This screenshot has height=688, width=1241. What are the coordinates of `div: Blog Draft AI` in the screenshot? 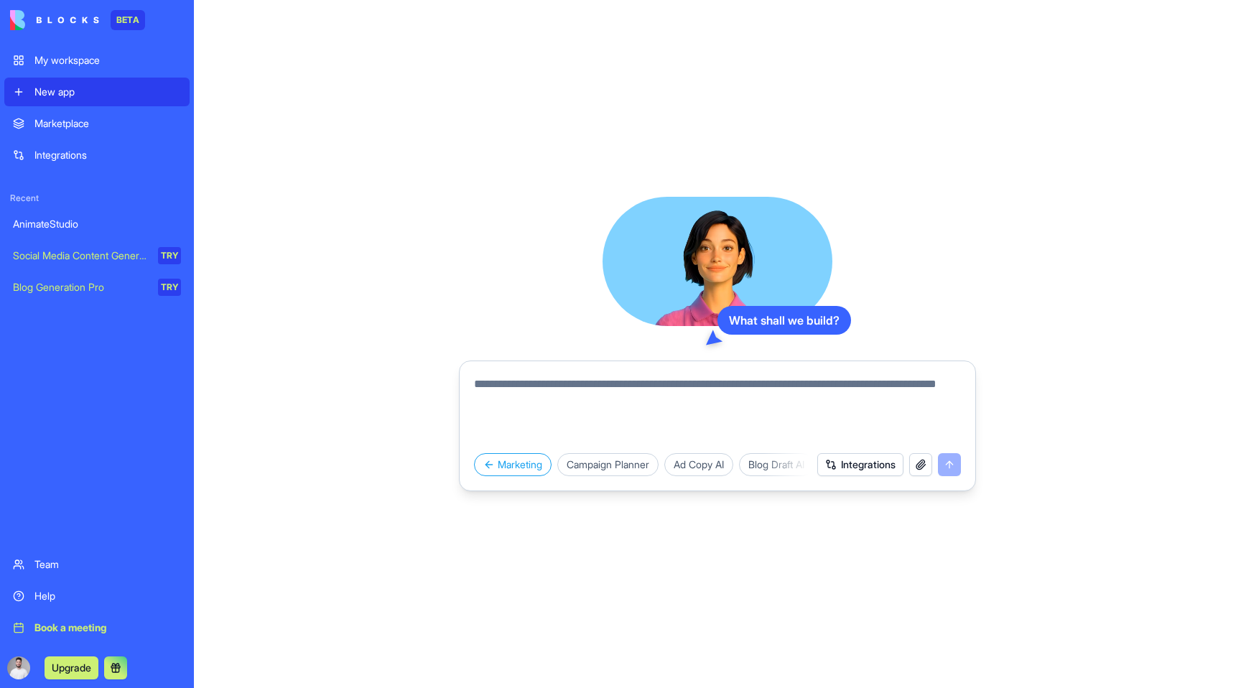 It's located at (776, 465).